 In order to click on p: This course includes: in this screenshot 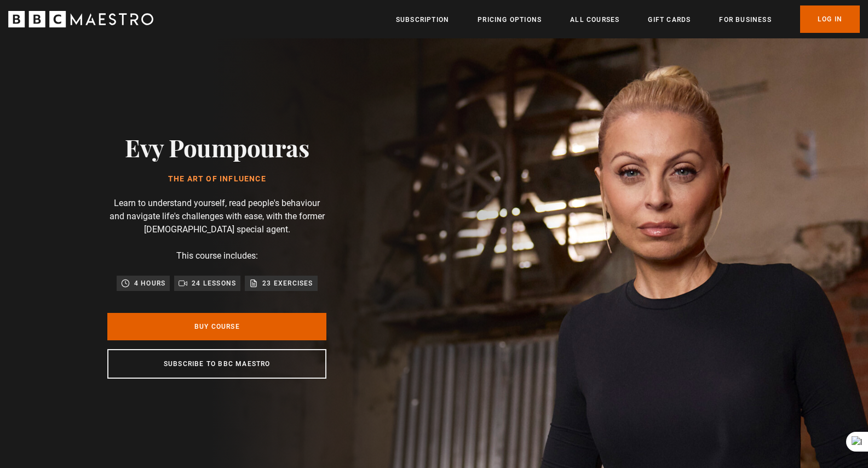, I will do `click(217, 256)`.